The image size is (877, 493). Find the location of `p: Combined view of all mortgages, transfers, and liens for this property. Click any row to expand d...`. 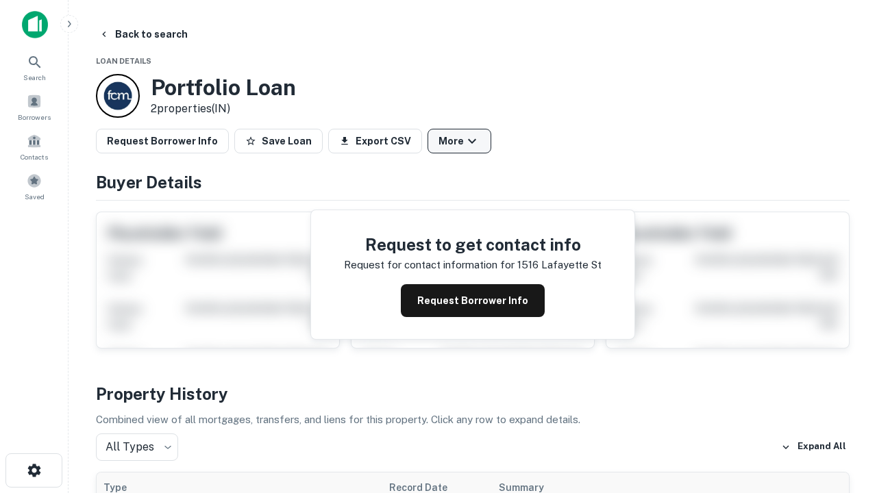

p: Combined view of all mortgages, transfers, and liens for this property. Click any row to expand d... is located at coordinates (473, 420).